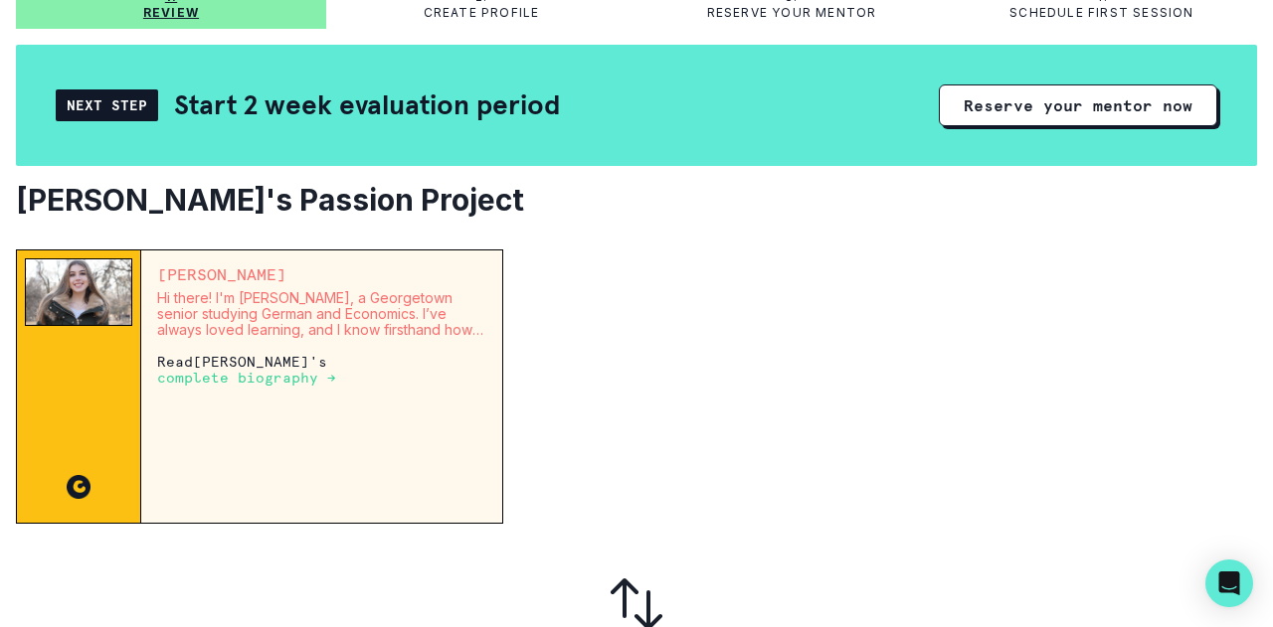  What do you see at coordinates (247, 377) in the screenshot?
I see `a: complete biography →` at bounding box center [247, 377].